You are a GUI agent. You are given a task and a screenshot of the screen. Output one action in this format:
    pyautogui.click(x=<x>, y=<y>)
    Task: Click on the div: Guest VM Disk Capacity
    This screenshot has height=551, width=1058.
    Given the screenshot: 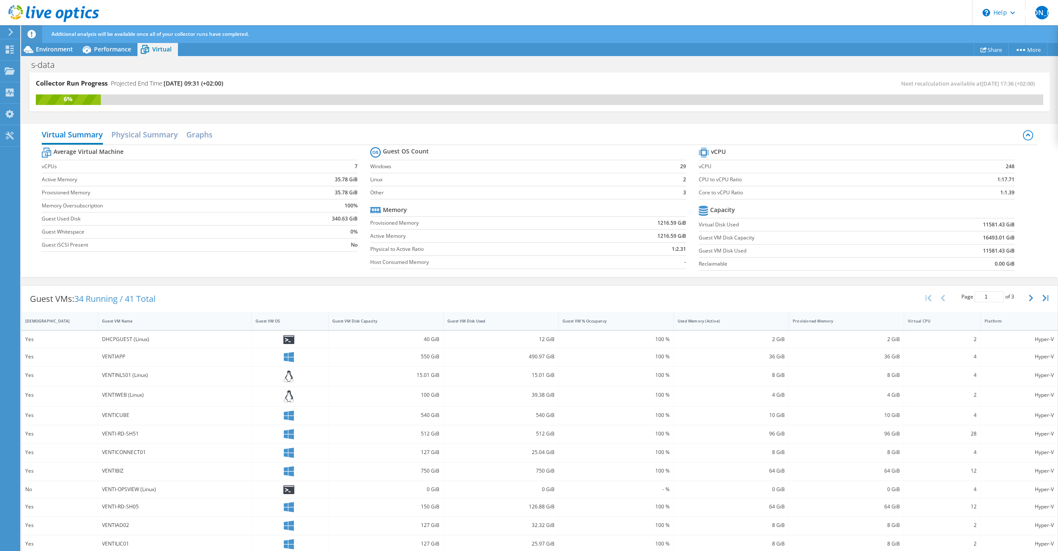 What is the action you would take?
    pyautogui.click(x=381, y=321)
    